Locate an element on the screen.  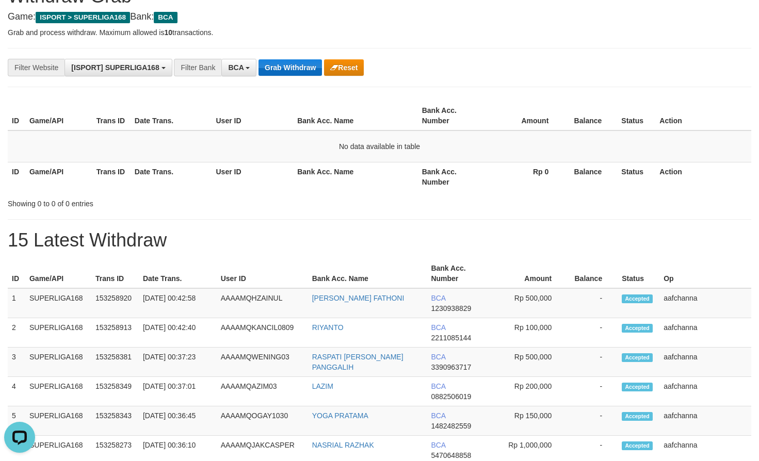
th: Op is located at coordinates (706, 274).